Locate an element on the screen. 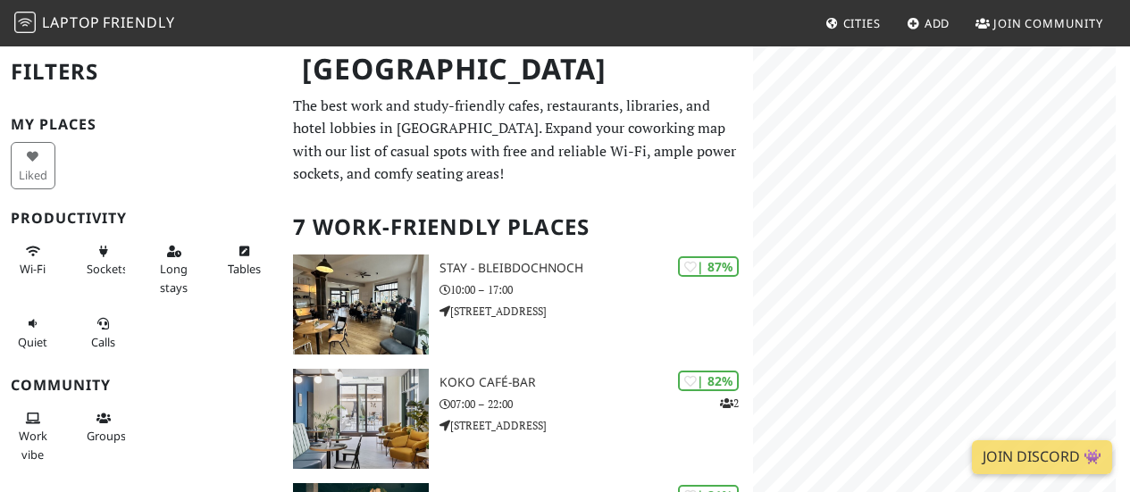 The height and width of the screenshot is (492, 1130). button: Groups is located at coordinates (104, 427).